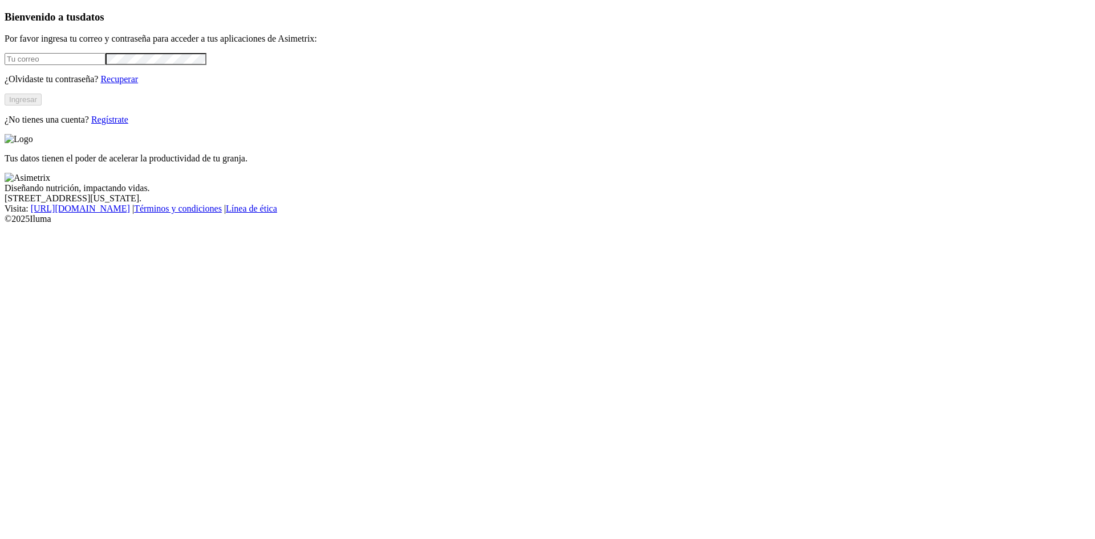 The width and height of the screenshot is (1095, 539). What do you see at coordinates (178, 208) in the screenshot?
I see `a: Términos y condiciones` at bounding box center [178, 208].